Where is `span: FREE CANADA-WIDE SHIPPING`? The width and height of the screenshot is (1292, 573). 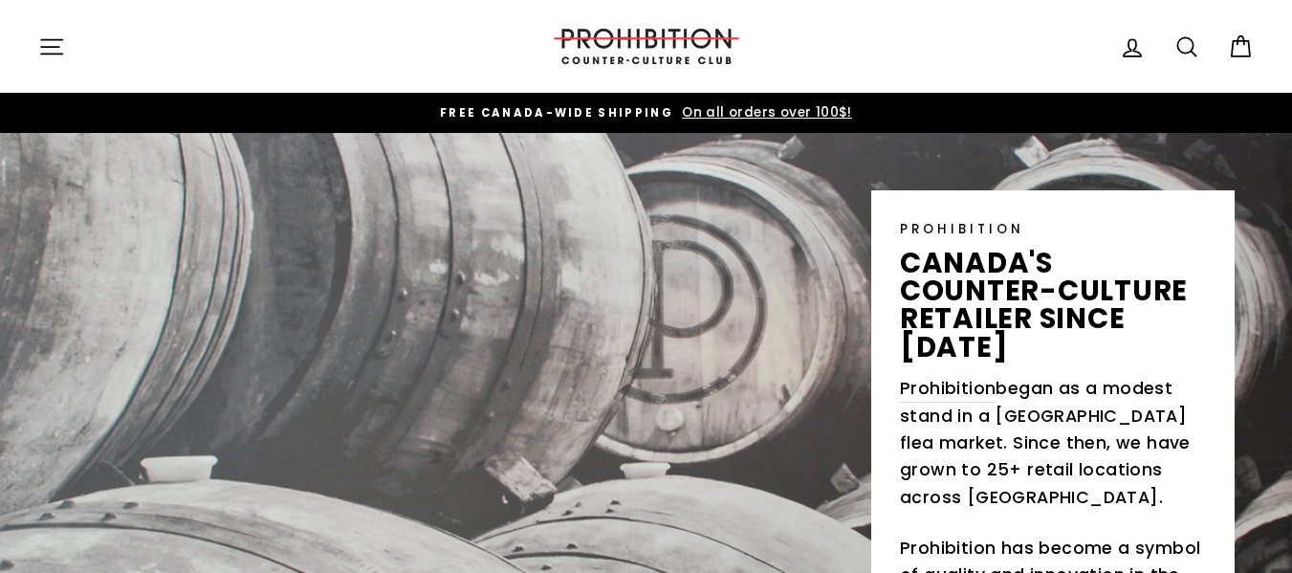 span: FREE CANADA-WIDE SHIPPING is located at coordinates (557, 113).